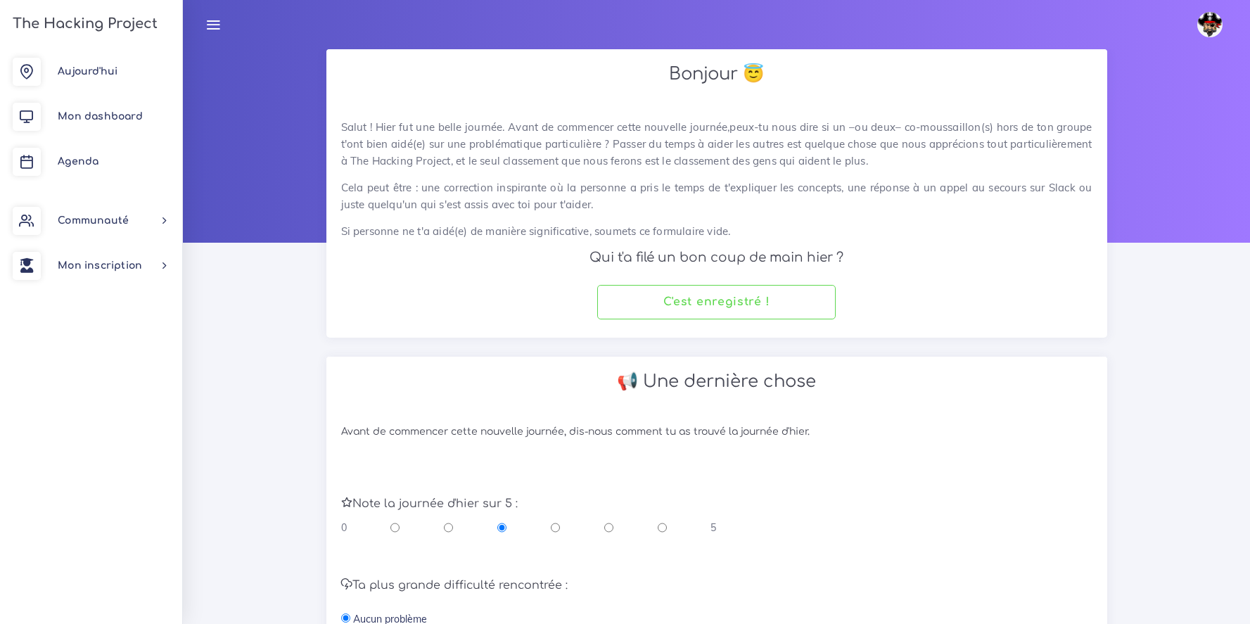 This screenshot has width=1250, height=624. I want to click on span: Mon dashboard, so click(100, 116).